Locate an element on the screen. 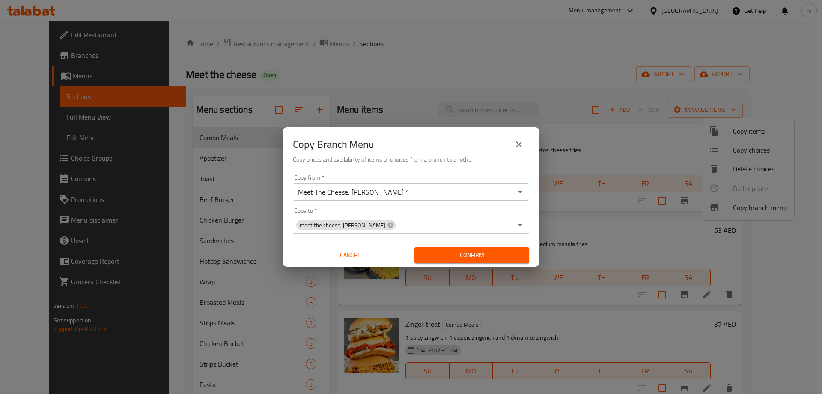 This screenshot has width=822, height=394. span: Cancel is located at coordinates (350, 255).